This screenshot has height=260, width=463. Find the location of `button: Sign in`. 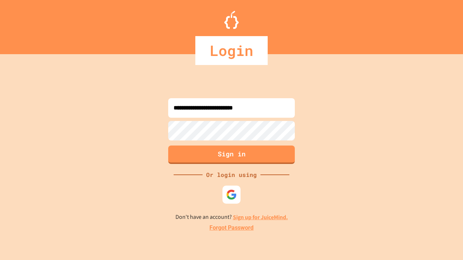

button: Sign in is located at coordinates (231, 155).